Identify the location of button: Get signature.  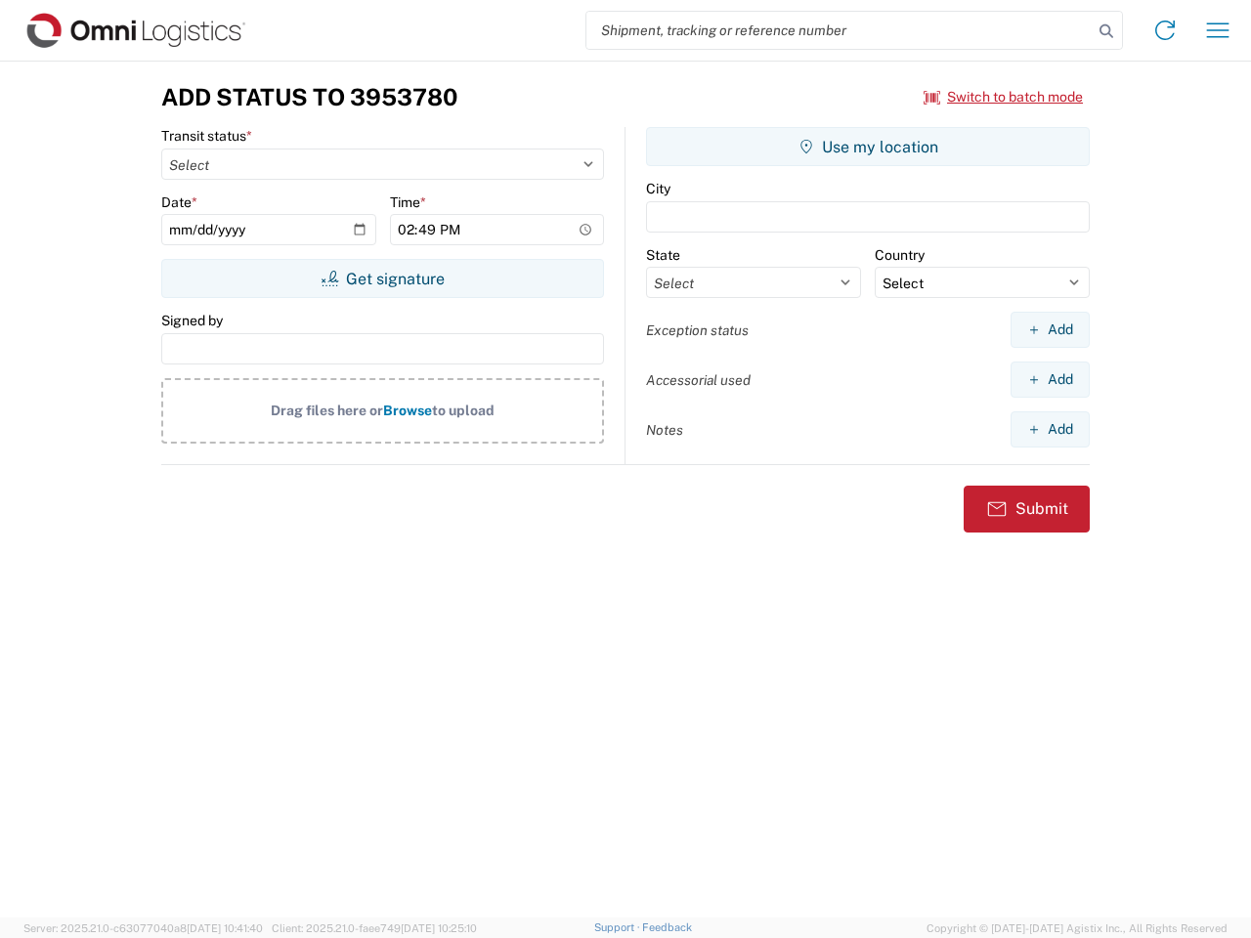
(382, 278).